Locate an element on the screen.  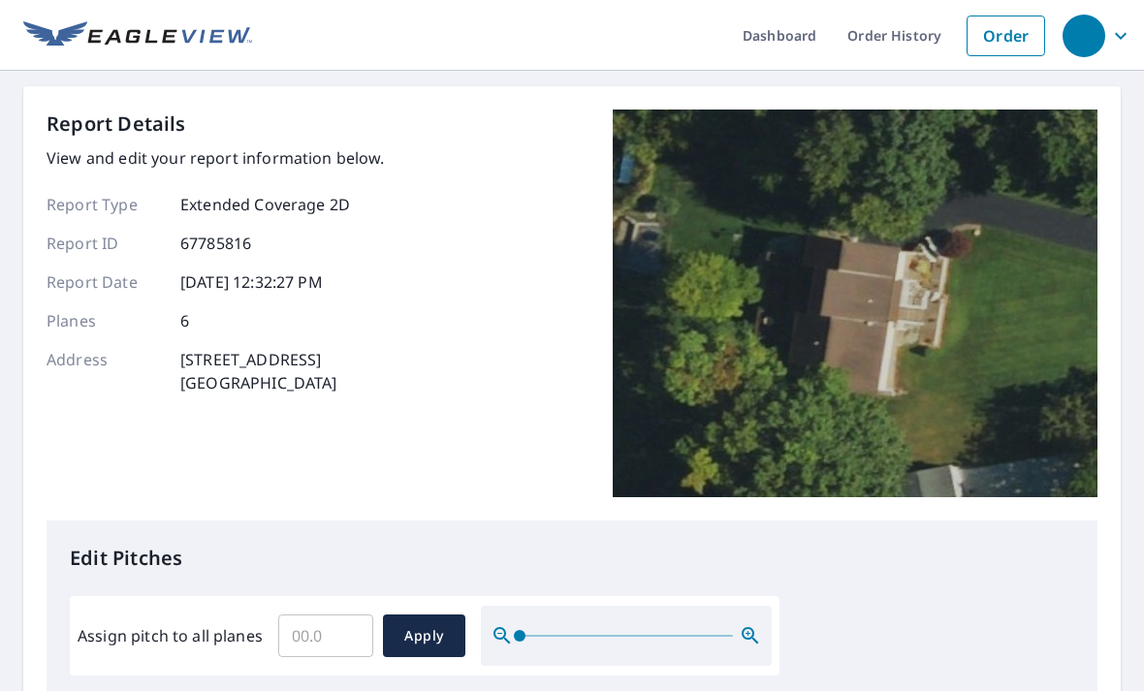
img: EV Logo is located at coordinates (138, 36).